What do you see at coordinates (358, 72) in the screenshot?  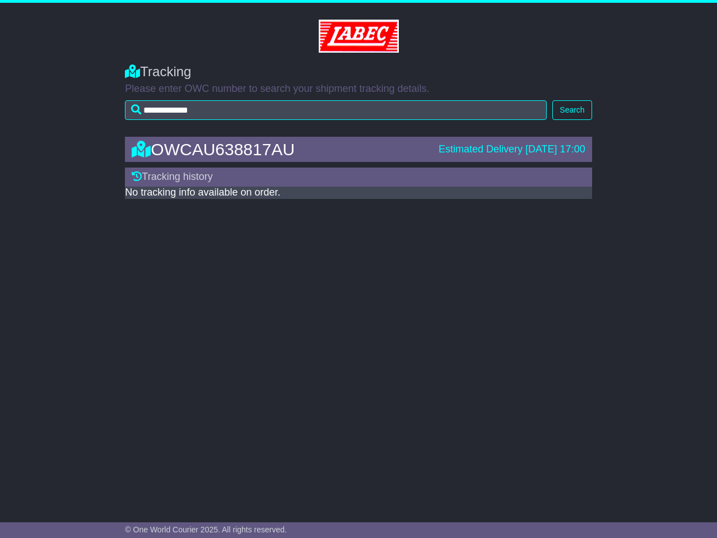 I see `div: Tracking` at bounding box center [358, 72].